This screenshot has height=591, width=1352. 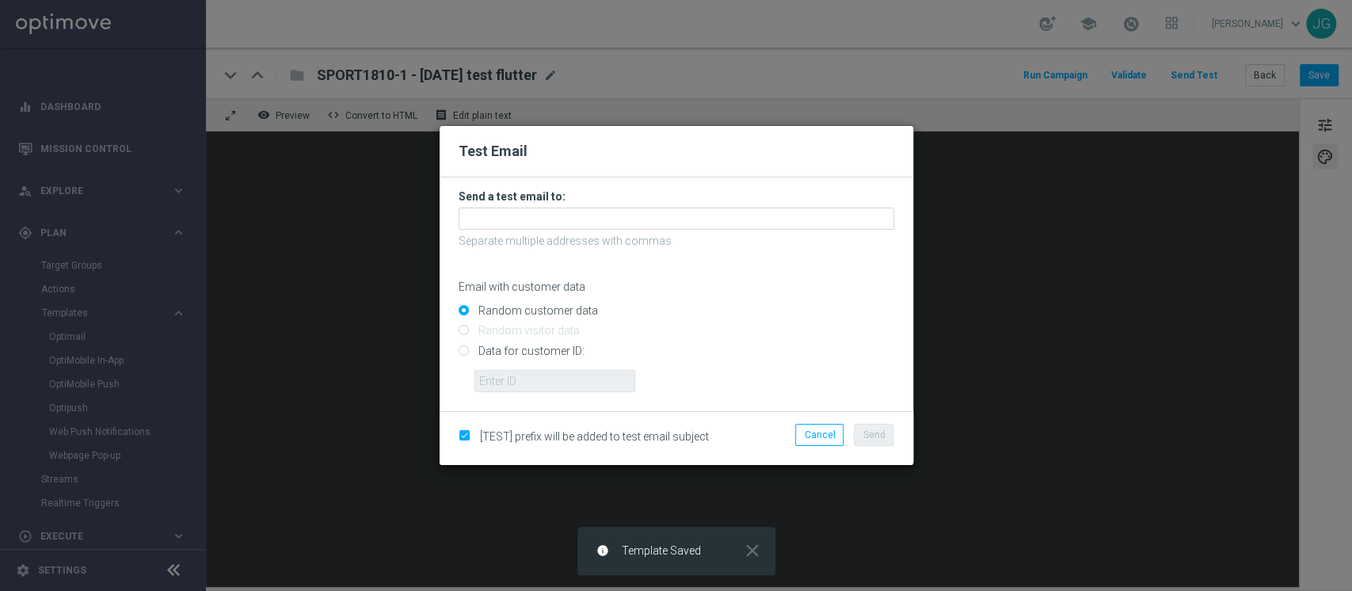 What do you see at coordinates (874, 435) in the screenshot?
I see `span: Send` at bounding box center [874, 435].